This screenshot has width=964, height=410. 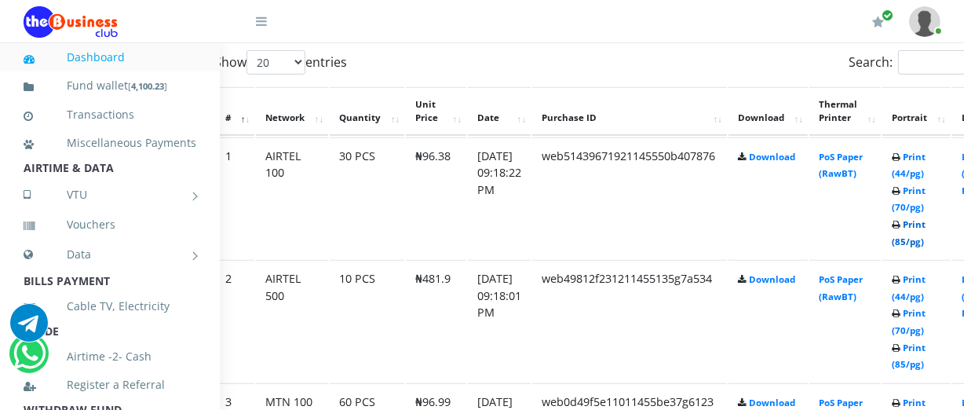 What do you see at coordinates (367, 320) in the screenshot?
I see `td: 10 PCS` at bounding box center [367, 320].